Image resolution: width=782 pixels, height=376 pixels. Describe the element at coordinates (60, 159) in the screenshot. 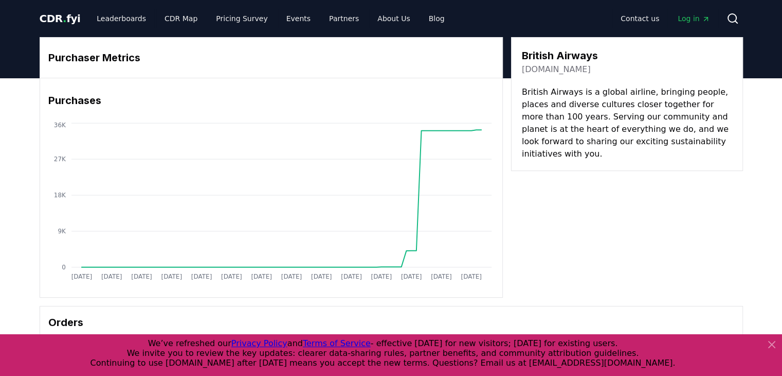

I see `tspan: 27K` at that location.